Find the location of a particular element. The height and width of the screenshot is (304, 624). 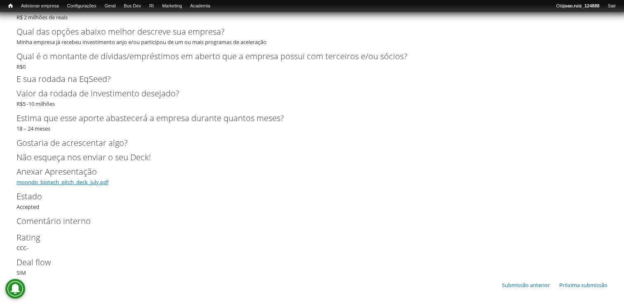

a: Próxima submissão is located at coordinates (583, 285).